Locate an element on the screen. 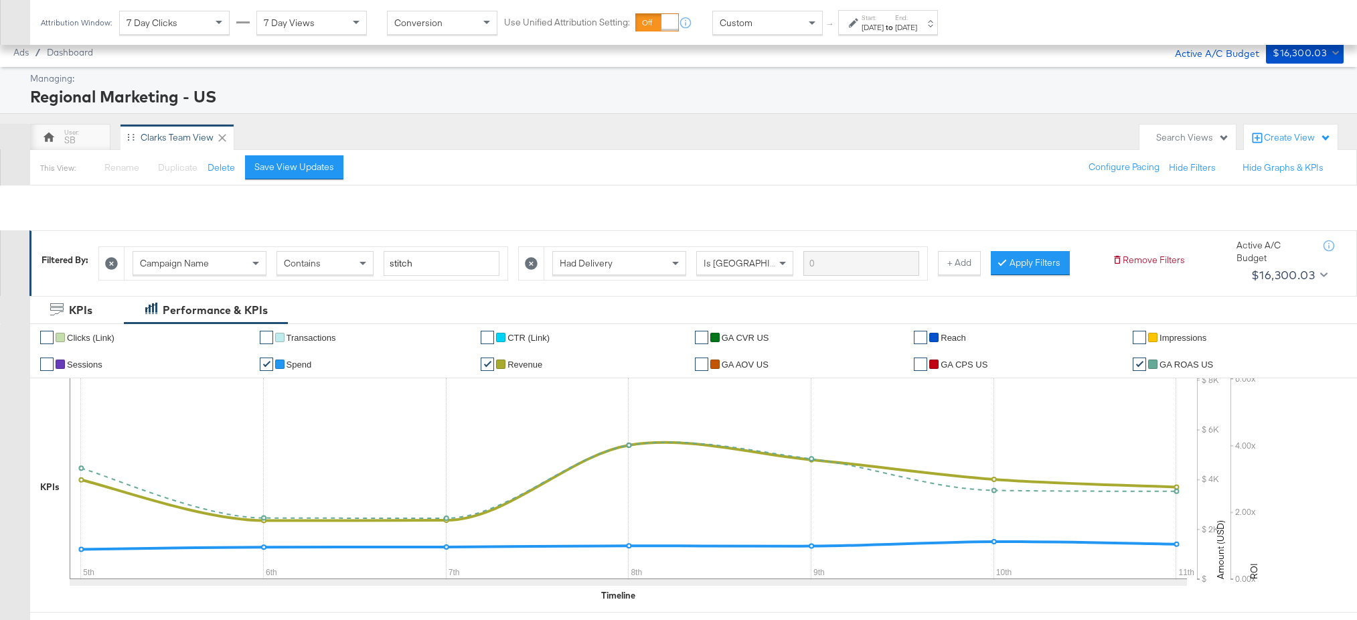  div: Drag to reorder tab is located at coordinates (131, 137).